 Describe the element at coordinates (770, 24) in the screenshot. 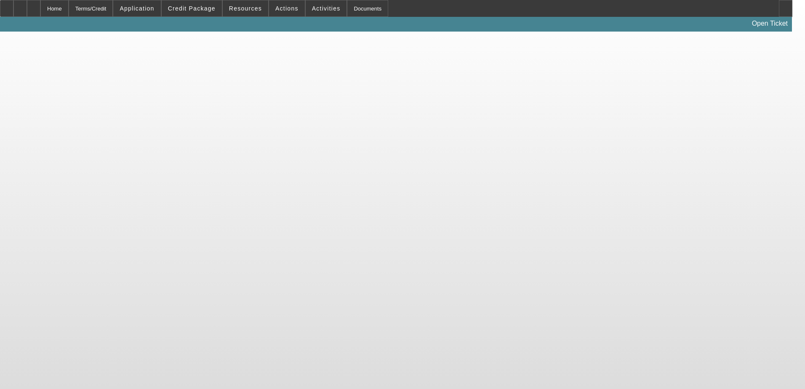

I see `a: Open Ticket` at that location.